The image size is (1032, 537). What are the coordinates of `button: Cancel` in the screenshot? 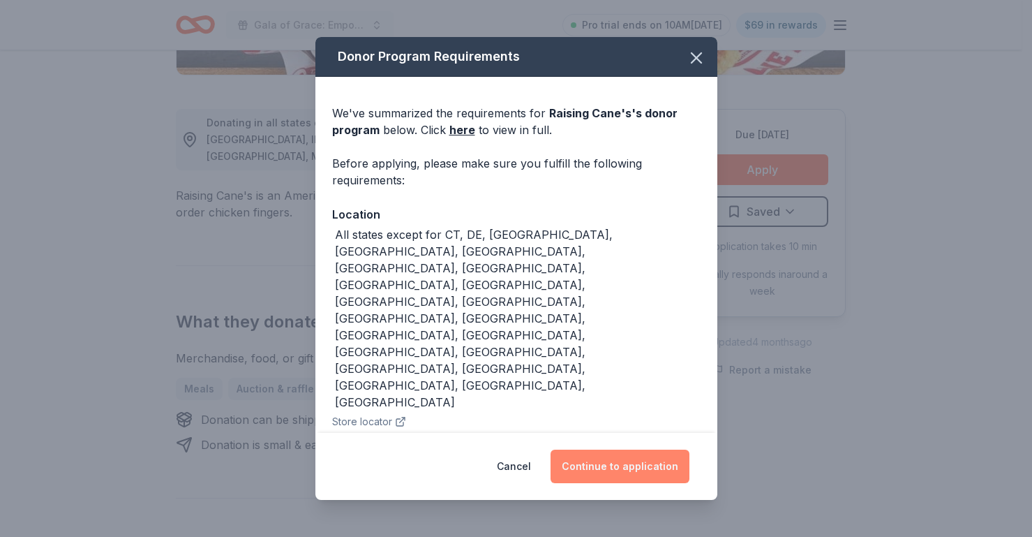 It's located at (514, 466).